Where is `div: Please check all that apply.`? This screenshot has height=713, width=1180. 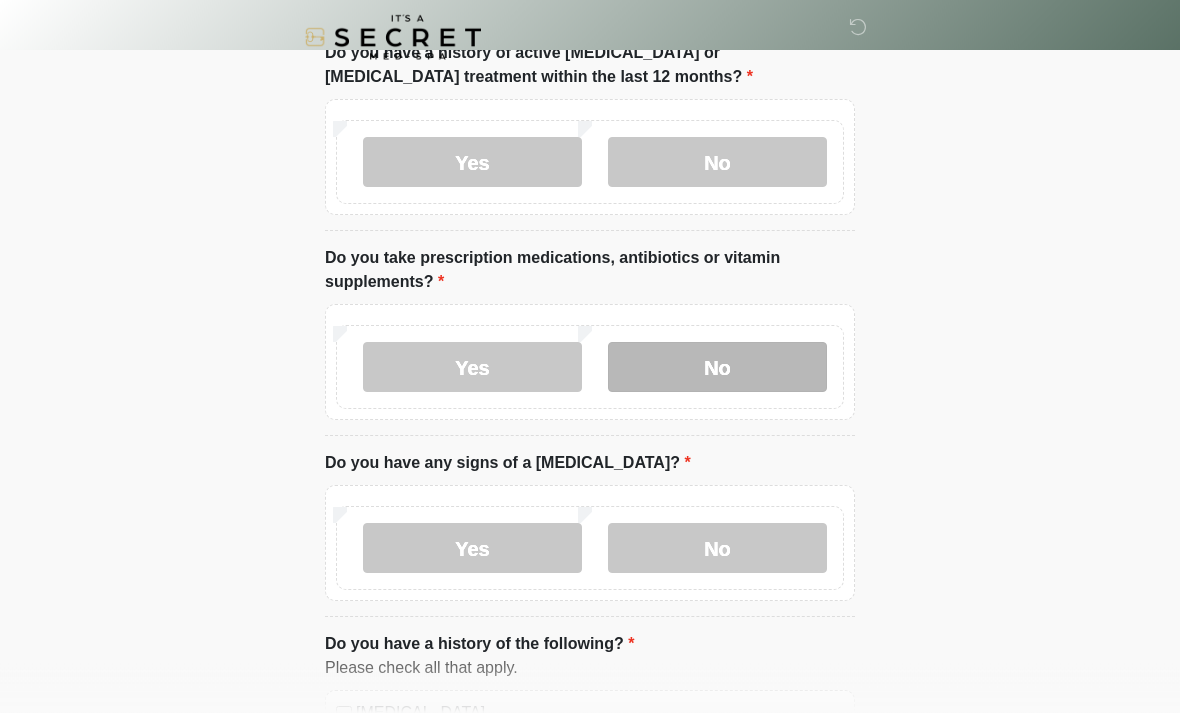
div: Please check all that apply. is located at coordinates (590, 669).